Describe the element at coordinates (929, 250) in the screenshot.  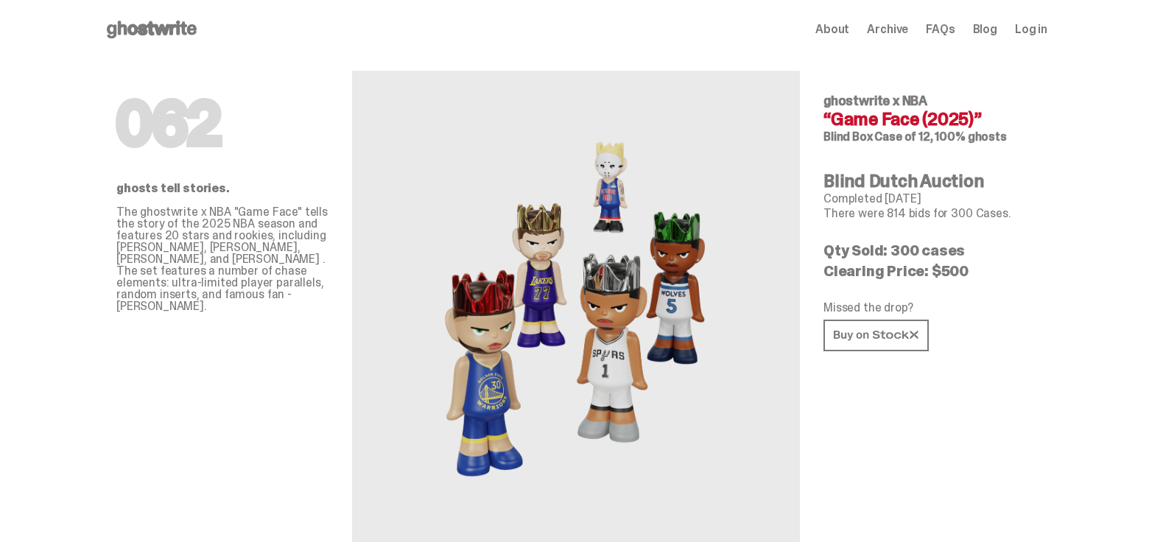
I see `p: Qty Sold: 300 cases` at that location.